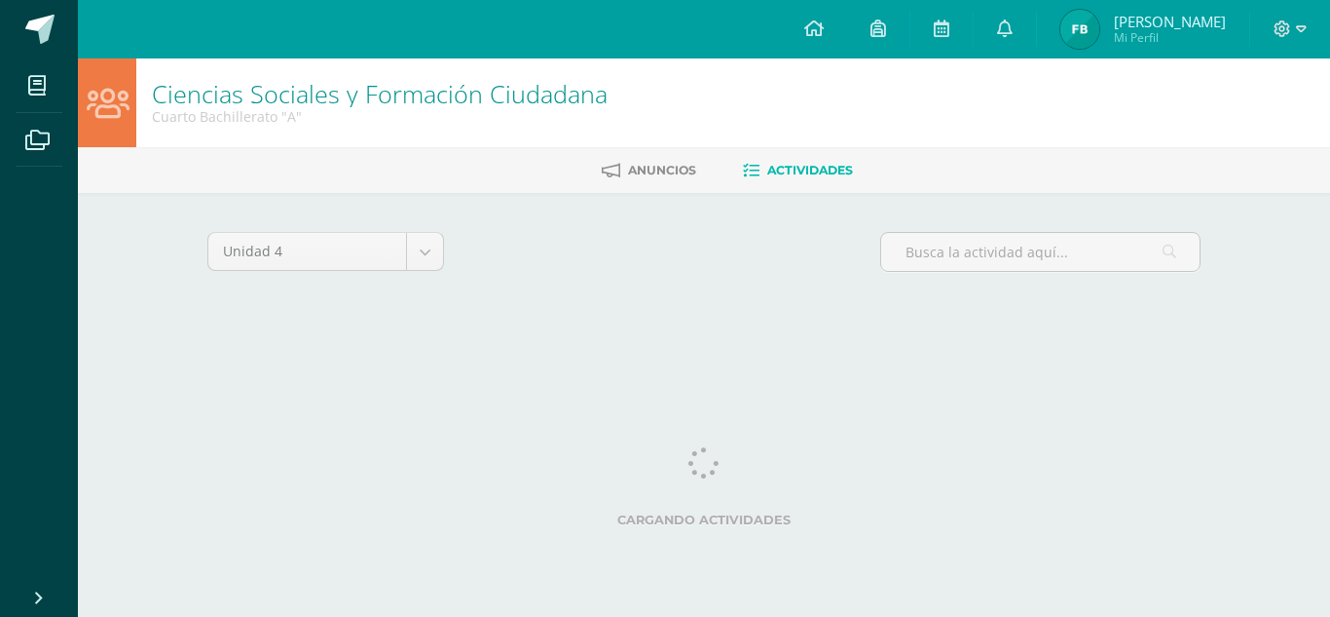 This screenshot has height=617, width=1330. I want to click on div: Cuarto Bachillerato 'A', so click(380, 116).